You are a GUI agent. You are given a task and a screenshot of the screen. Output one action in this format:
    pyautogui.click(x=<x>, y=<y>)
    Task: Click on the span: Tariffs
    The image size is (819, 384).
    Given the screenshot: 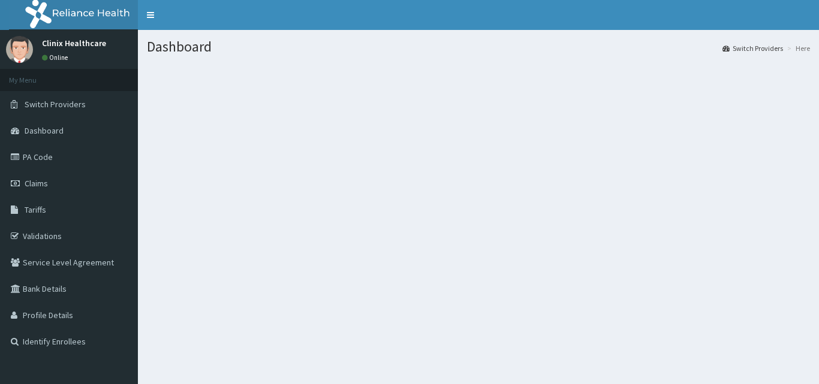 What is the action you would take?
    pyautogui.click(x=35, y=210)
    